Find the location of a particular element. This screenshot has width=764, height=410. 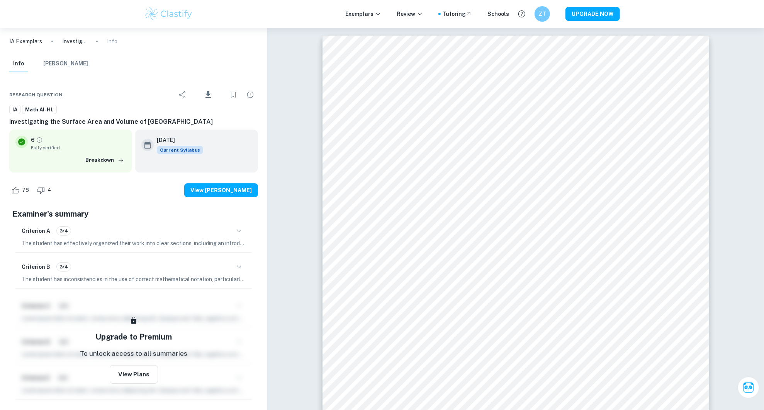

p: The student has inconsistencies in the use of correct mathematical notation, particularly by usin... is located at coordinates (134, 279).